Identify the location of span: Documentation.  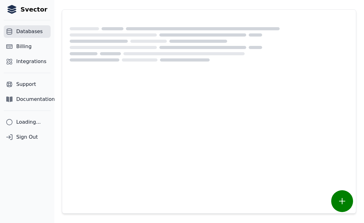
(35, 99).